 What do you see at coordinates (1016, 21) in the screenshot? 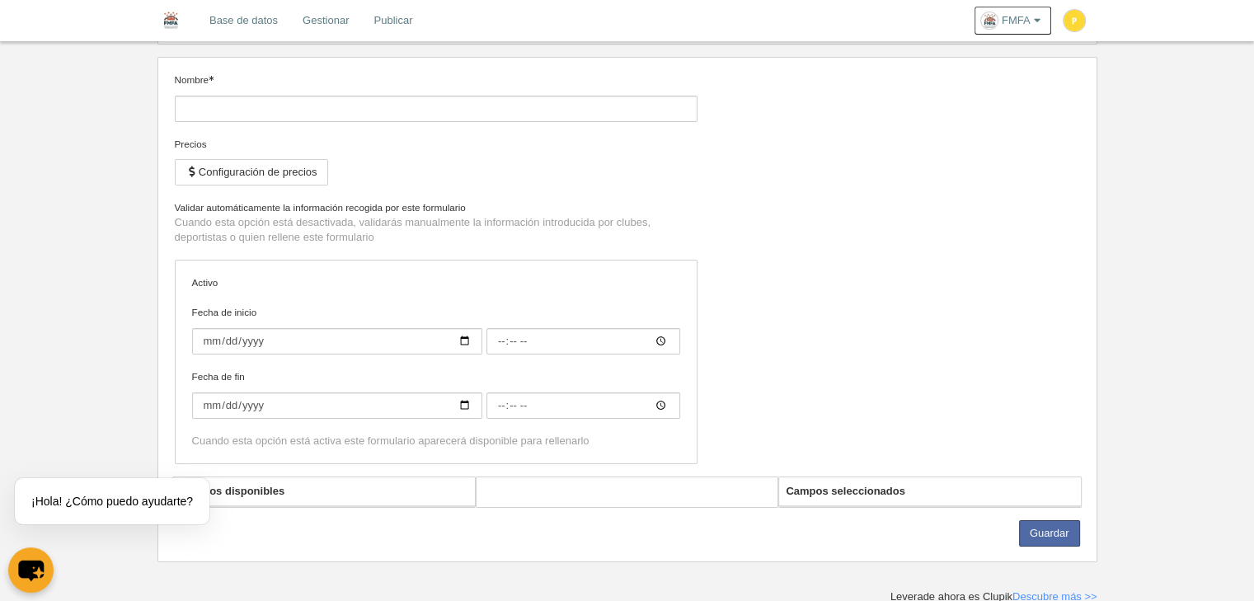
I see `span: FMFA` at bounding box center [1016, 21].